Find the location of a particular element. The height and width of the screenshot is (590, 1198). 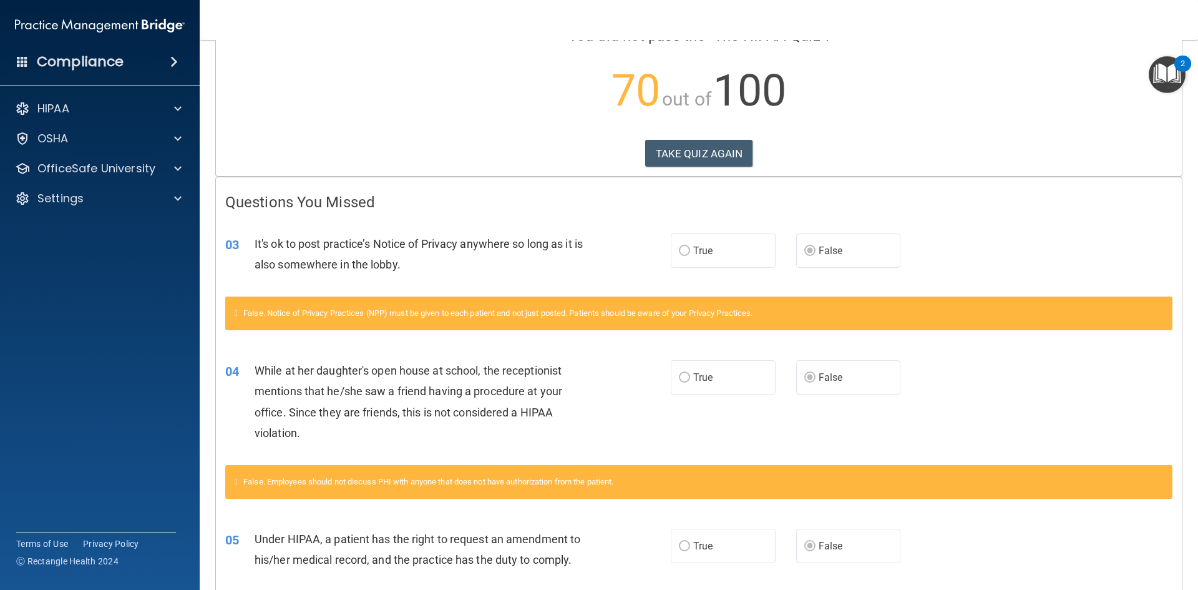

p: HIPAA is located at coordinates (53, 109).